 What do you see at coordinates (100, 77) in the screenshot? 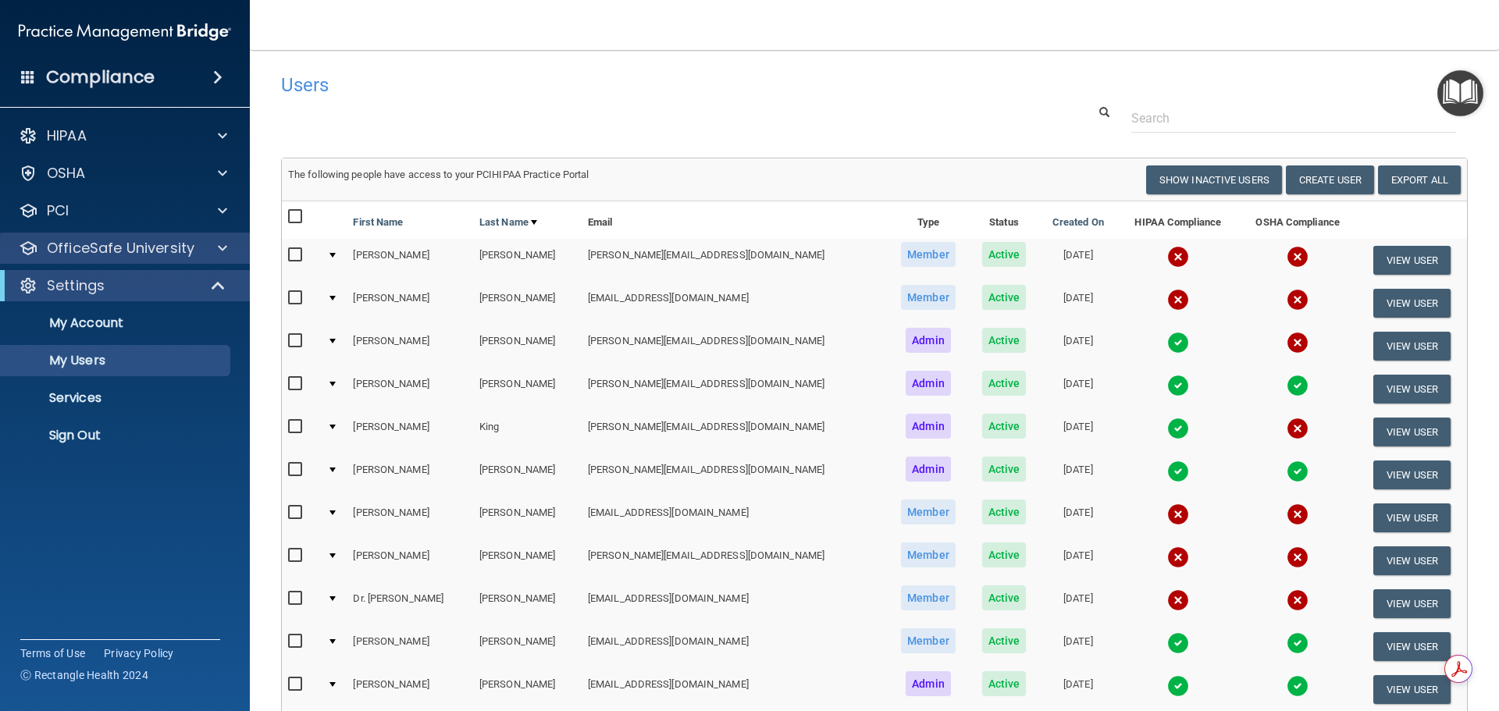
I see `h4: Compliance` at bounding box center [100, 77].